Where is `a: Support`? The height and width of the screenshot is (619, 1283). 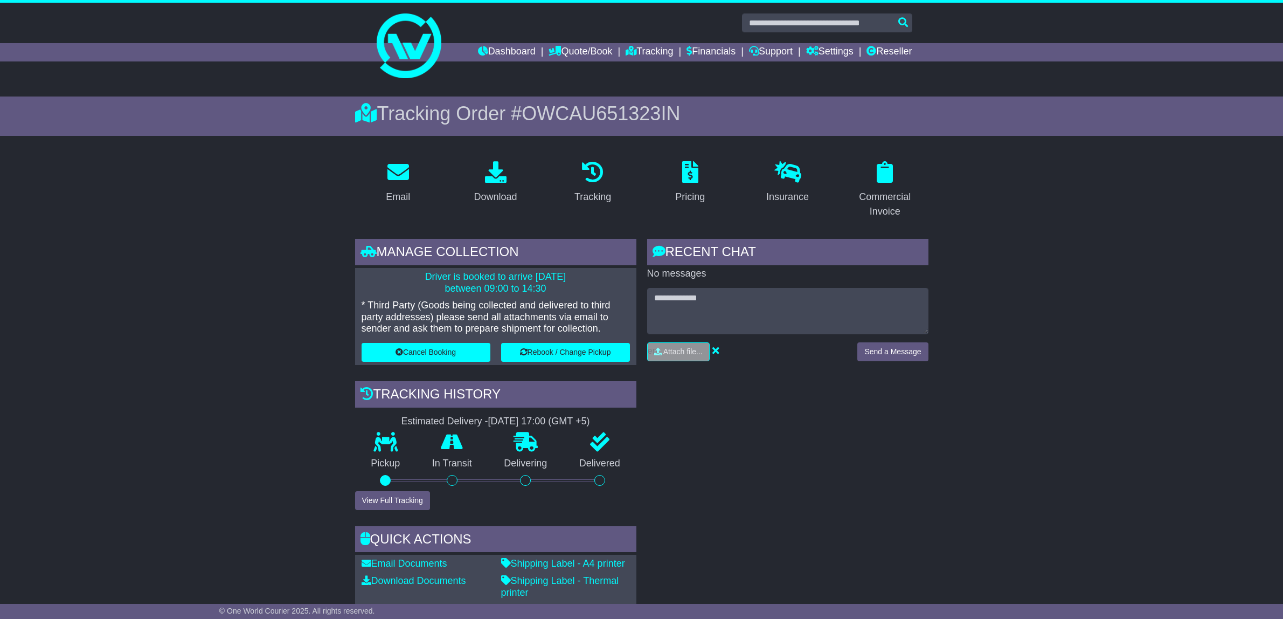 a: Support is located at coordinates (770, 52).